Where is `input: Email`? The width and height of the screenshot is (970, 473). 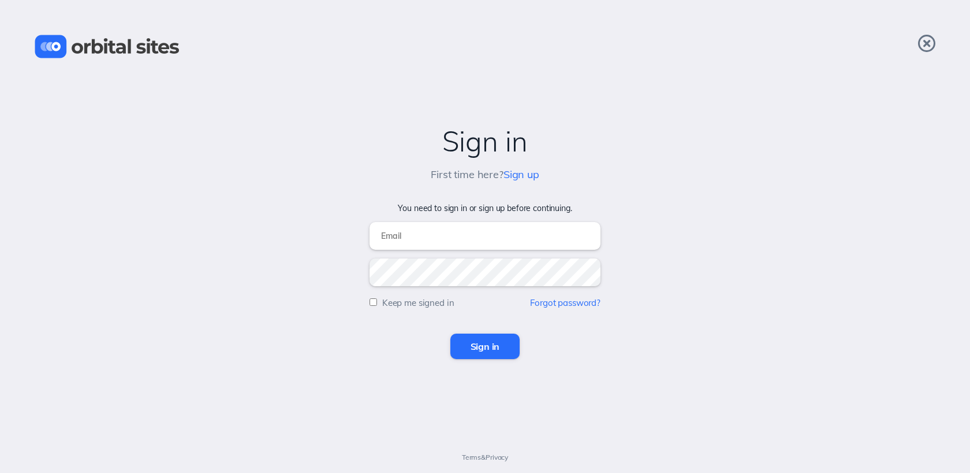
input: Email is located at coordinates (485, 236).